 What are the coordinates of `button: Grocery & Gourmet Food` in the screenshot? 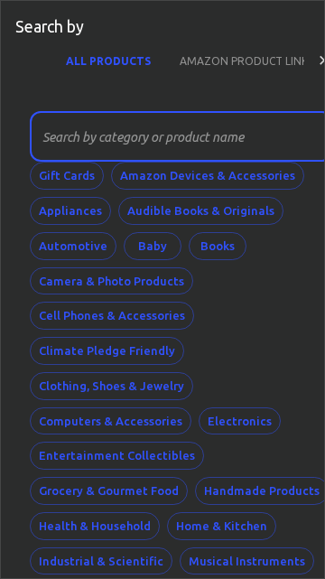 It's located at (108, 490).